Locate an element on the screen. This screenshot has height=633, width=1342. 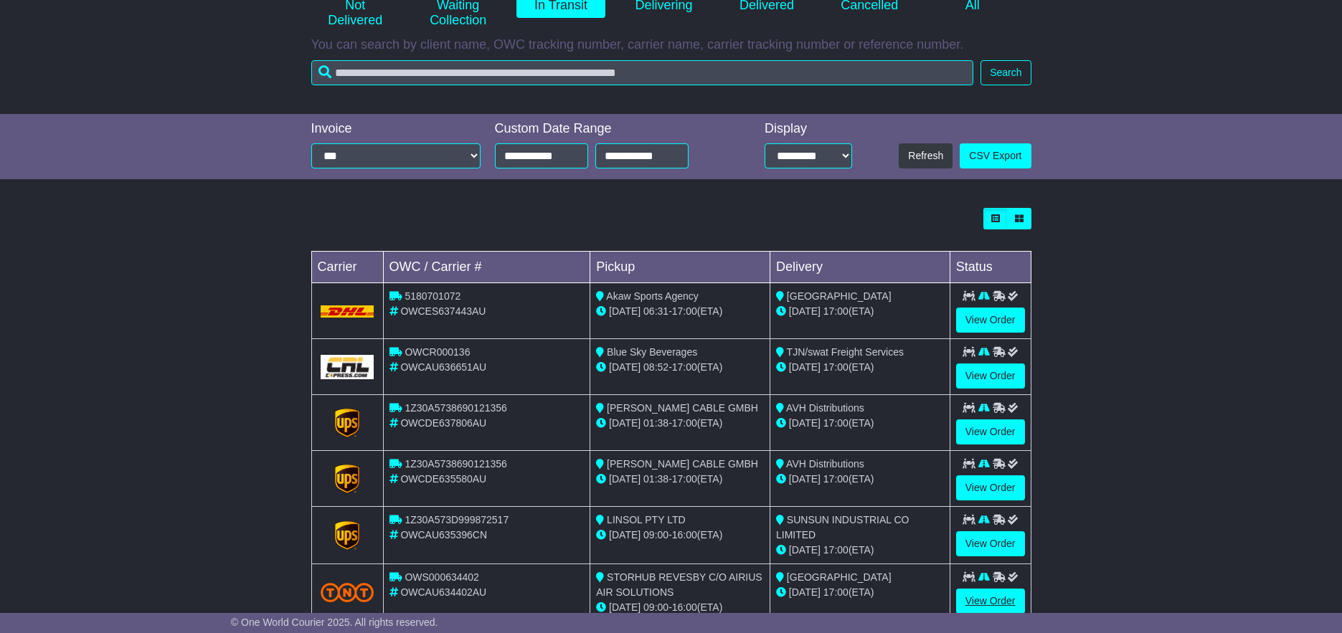
span: Akaw Sports Agency is located at coordinates (652, 296).